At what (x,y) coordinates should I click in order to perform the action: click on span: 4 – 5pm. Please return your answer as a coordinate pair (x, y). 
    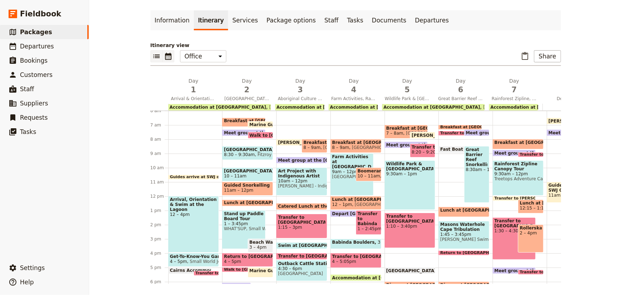
    Looking at the image, I should click on (232, 262).